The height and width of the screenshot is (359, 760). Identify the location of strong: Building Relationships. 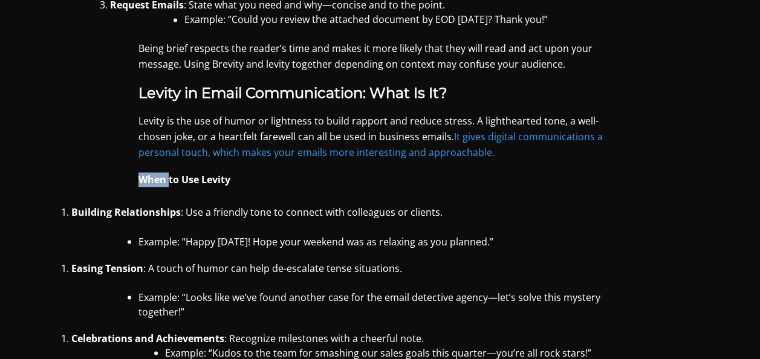
(126, 212).